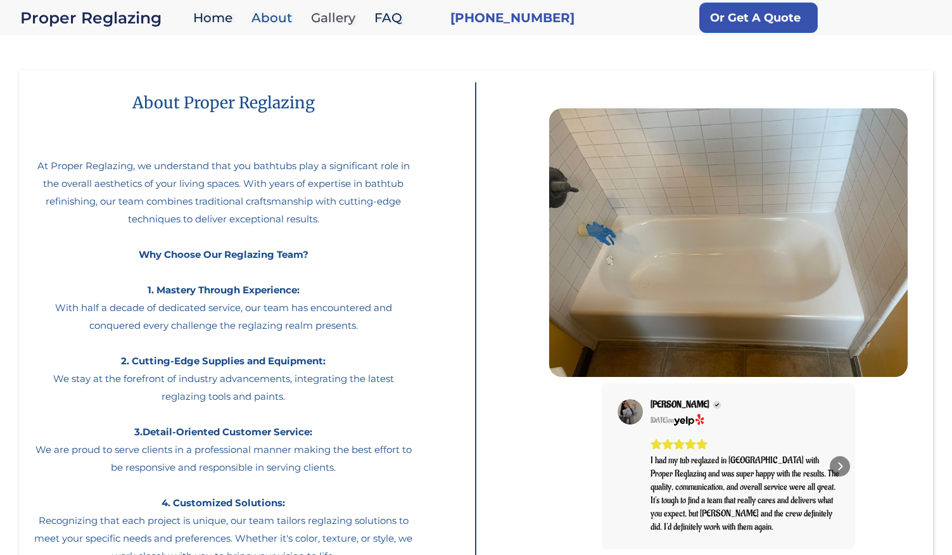 Image resolution: width=952 pixels, height=555 pixels. Describe the element at coordinates (275, 18) in the screenshot. I see `a: About` at that location.